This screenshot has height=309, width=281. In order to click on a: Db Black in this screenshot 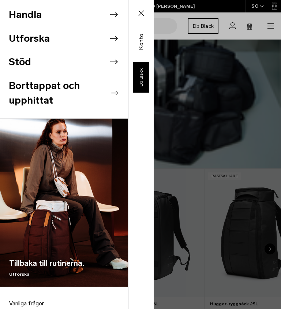, I will do `click(141, 77)`.